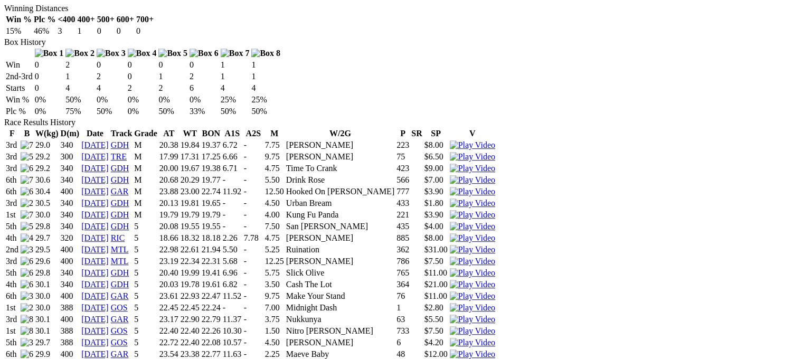  Describe the element at coordinates (47, 238) in the screenshot. I see `td: 29.7` at that location.